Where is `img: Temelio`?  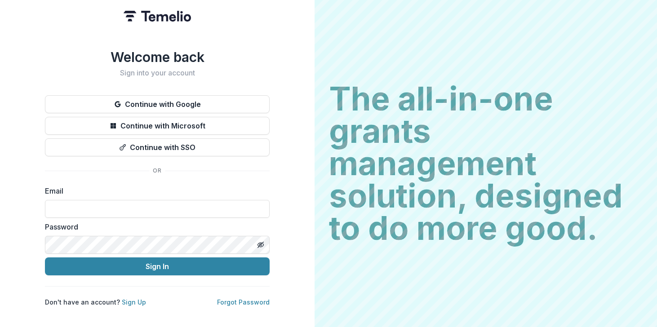 img: Temelio is located at coordinates (157, 16).